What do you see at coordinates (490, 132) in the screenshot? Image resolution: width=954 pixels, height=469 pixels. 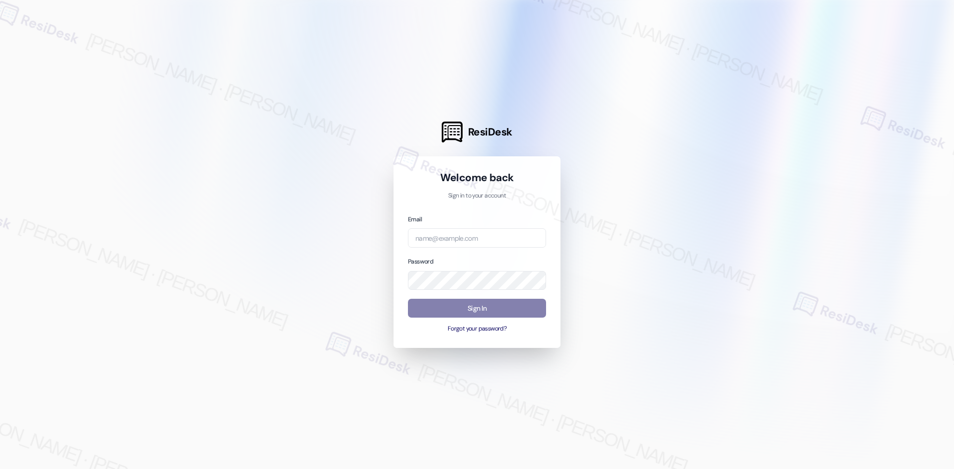 I see `span: ResiDesk` at bounding box center [490, 132].